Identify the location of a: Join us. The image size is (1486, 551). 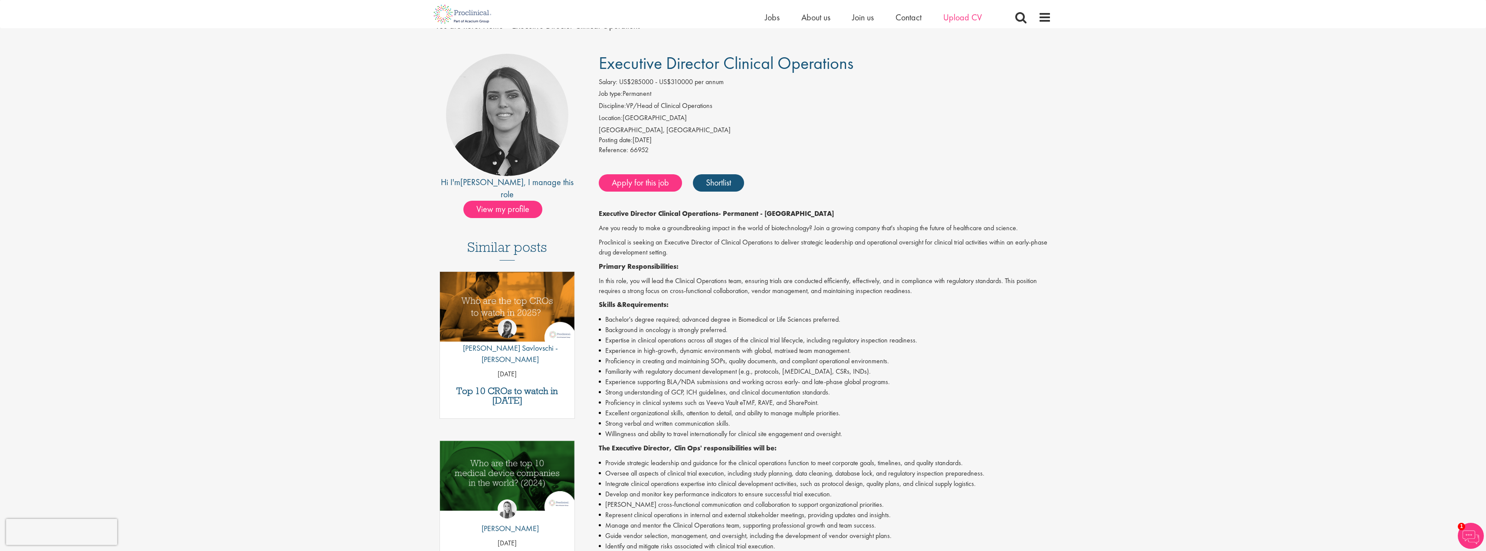
(863, 17).